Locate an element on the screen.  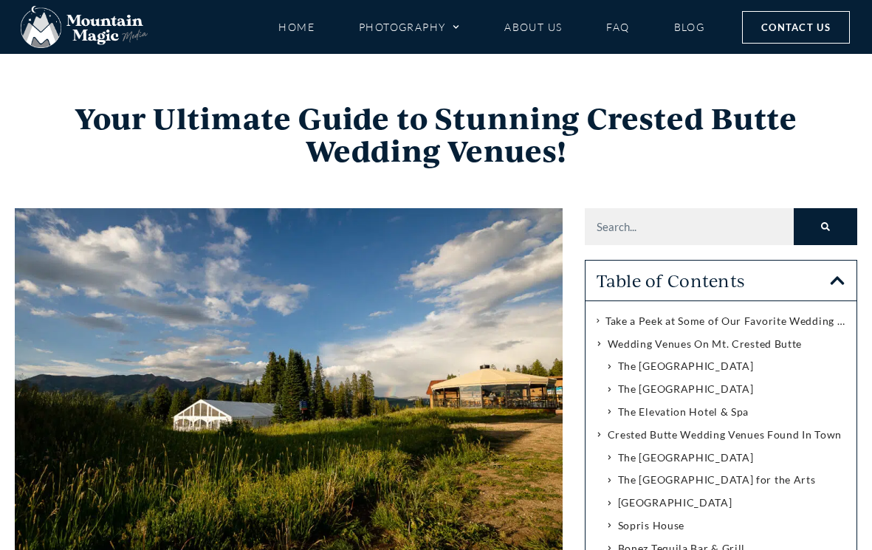
a: The Elevation Hotel & Spa is located at coordinates (684, 412).